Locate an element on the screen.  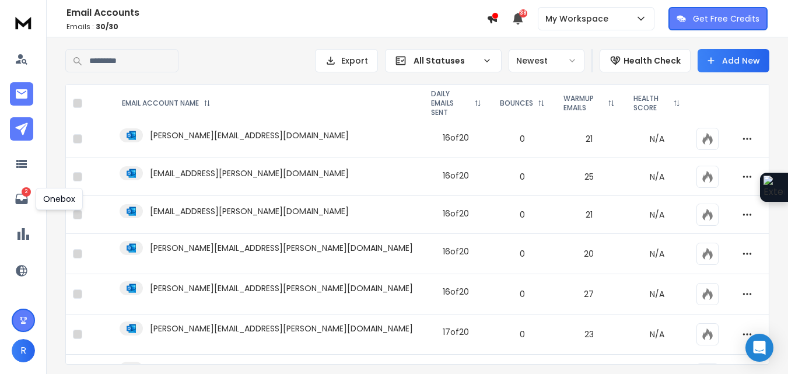
span: 30 / 30 is located at coordinates (107, 26).